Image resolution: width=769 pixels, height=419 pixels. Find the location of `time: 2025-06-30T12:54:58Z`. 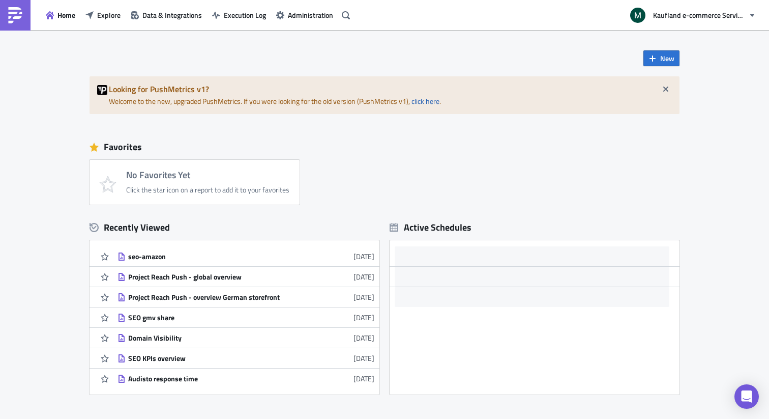

time: 2025-06-30T12:54:58Z is located at coordinates (364, 297).